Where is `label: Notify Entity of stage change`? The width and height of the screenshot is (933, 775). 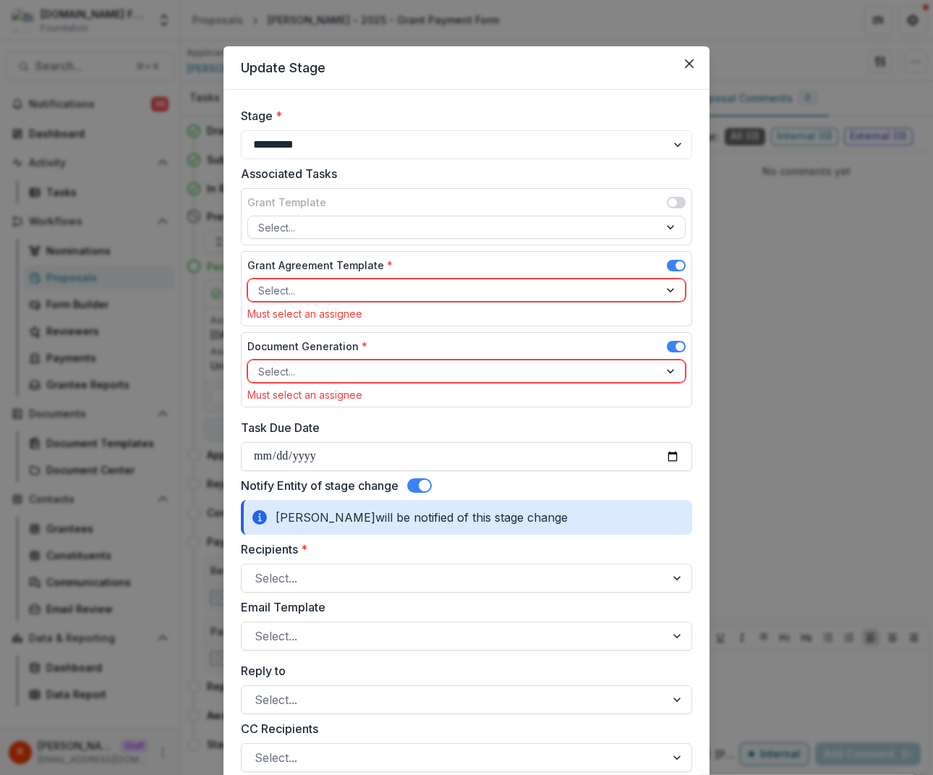 label: Notify Entity of stage change is located at coordinates (320, 485).